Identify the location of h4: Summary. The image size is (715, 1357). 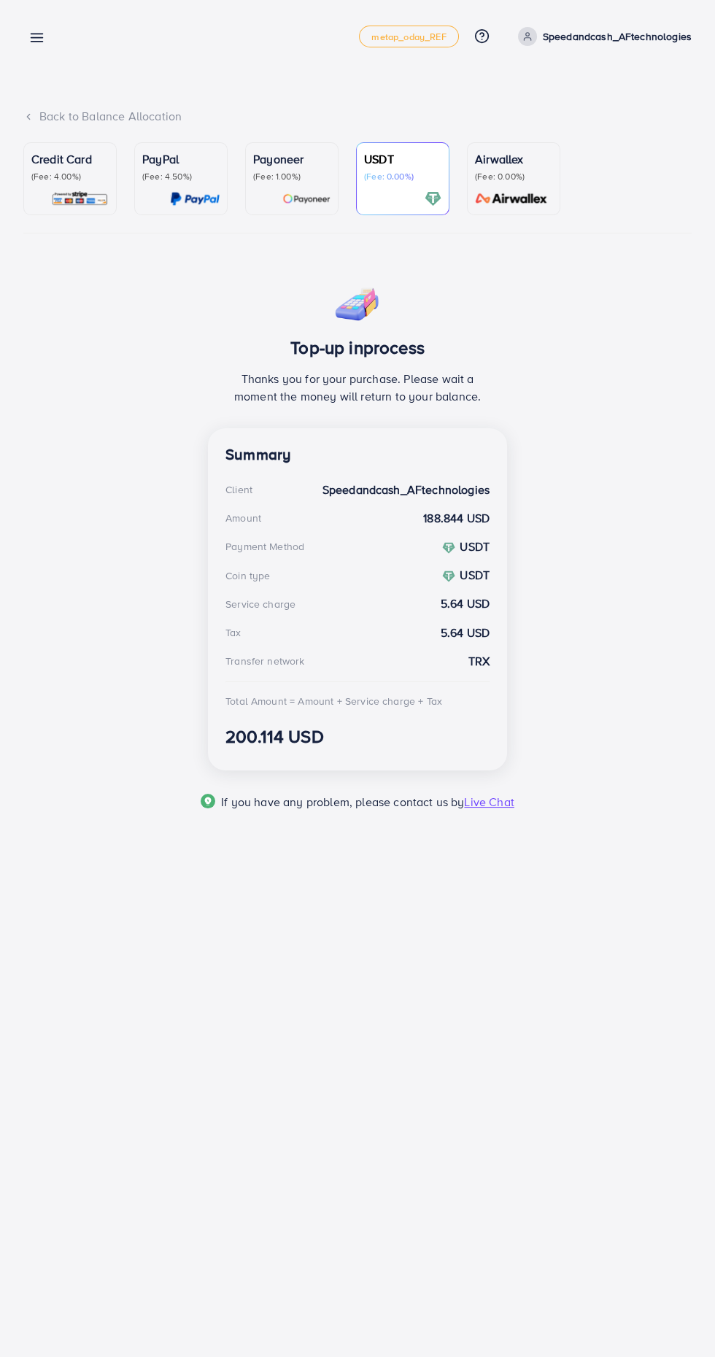
(358, 455).